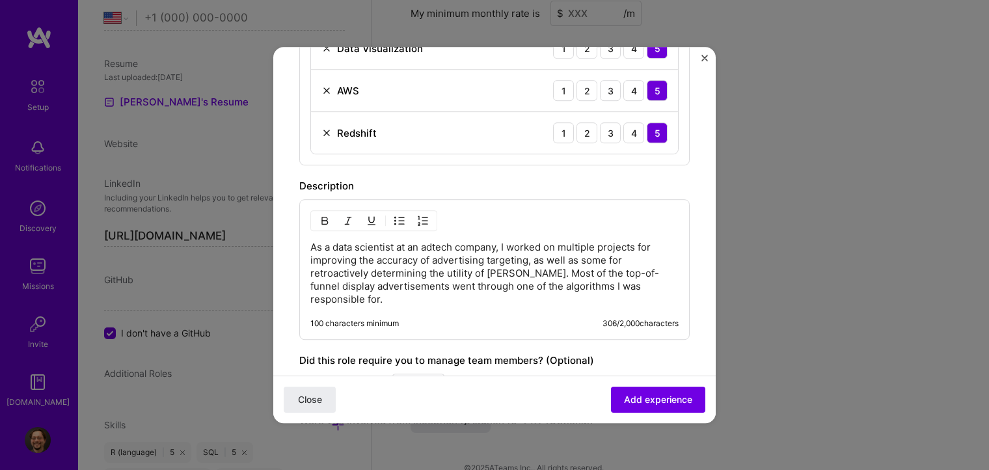 The image size is (989, 470). I want to click on span: Add experience, so click(658, 400).